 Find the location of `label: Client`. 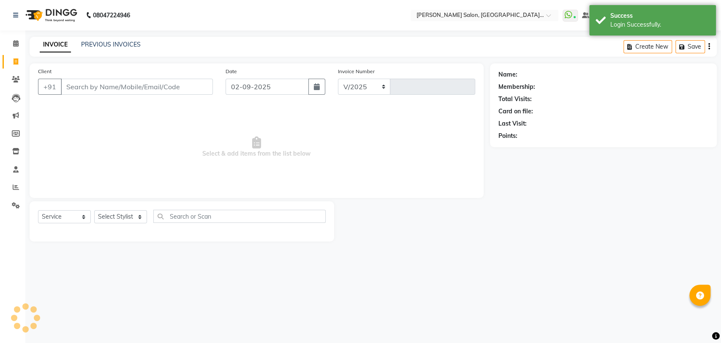

label: Client is located at coordinates (45, 71).